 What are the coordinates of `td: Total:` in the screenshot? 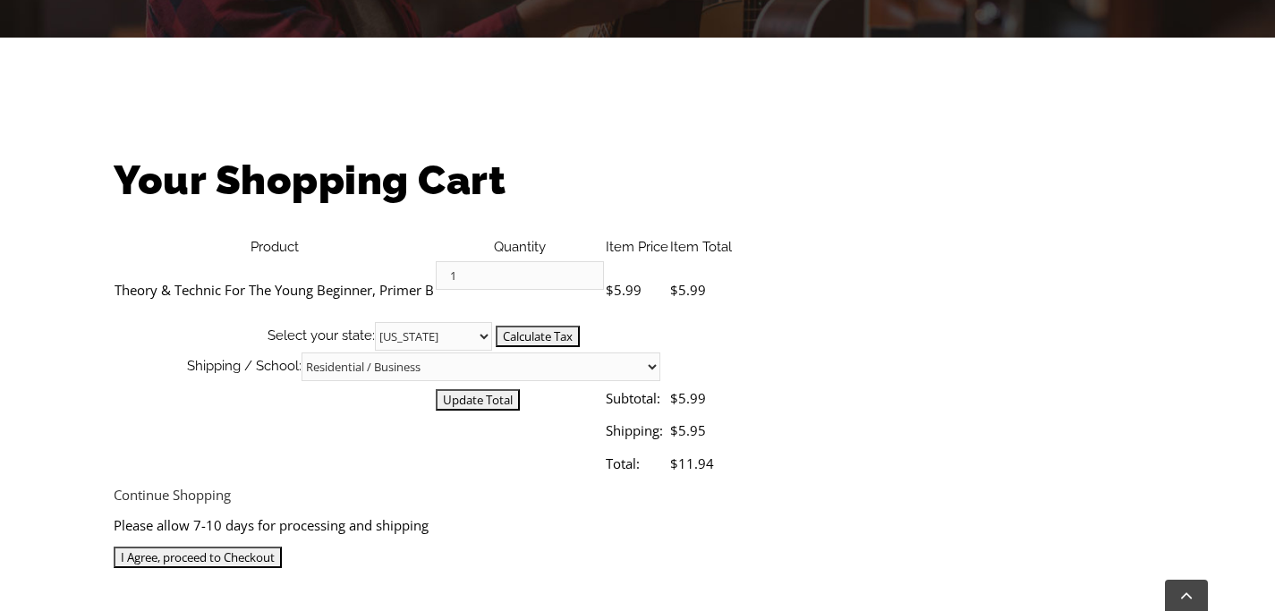 It's located at (637, 464).